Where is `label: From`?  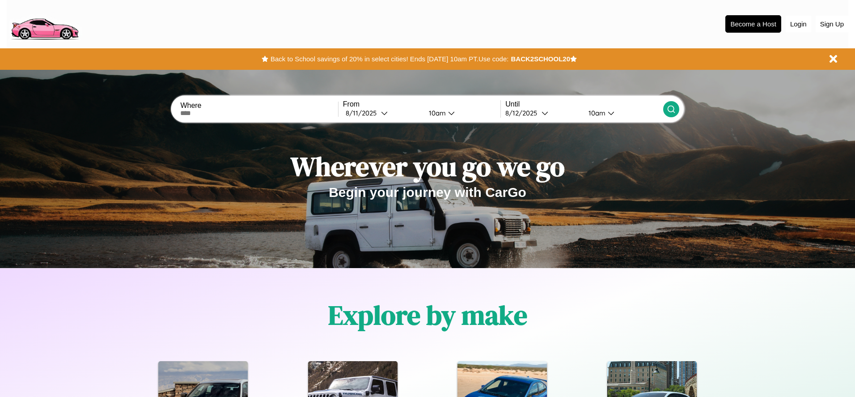
label: From is located at coordinates (422, 104).